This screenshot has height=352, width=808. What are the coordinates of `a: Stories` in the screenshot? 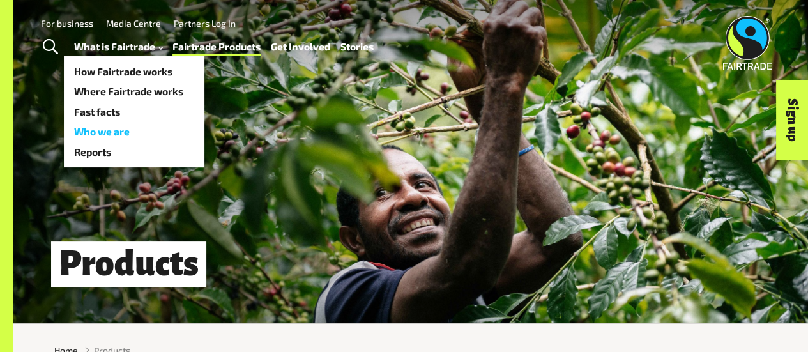 It's located at (357, 47).